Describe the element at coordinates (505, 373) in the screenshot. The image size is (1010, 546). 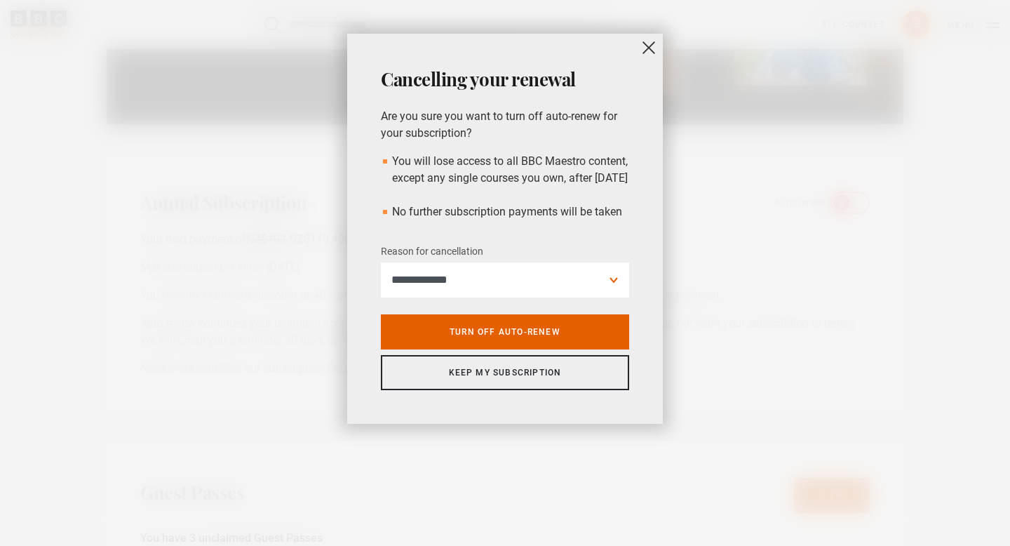
I see `a: Keep my subscription` at that location.